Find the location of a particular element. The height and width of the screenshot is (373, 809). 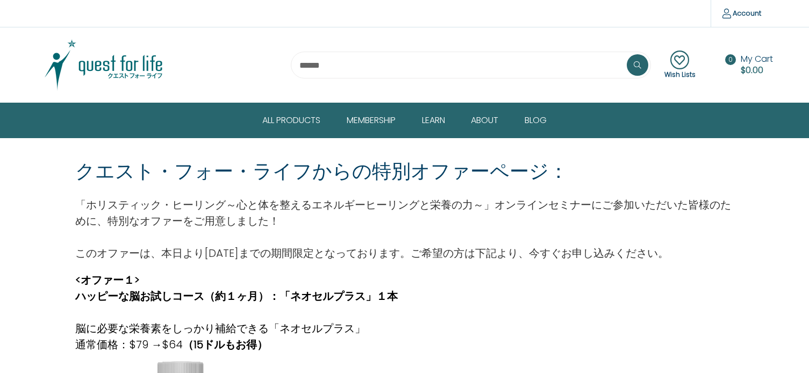

span: My Cart is located at coordinates (757, 59).